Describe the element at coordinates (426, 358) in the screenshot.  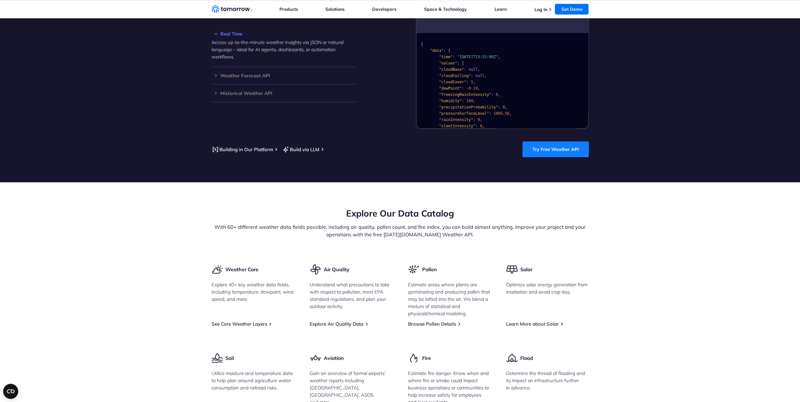
I see `h3: Fire` at that location.